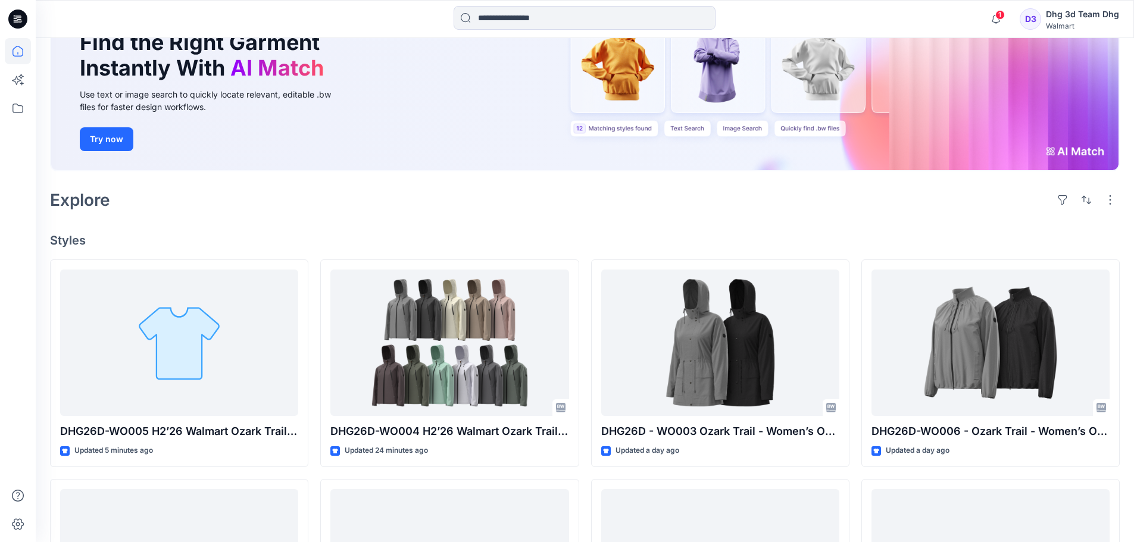  Describe the element at coordinates (720, 343) in the screenshot. I see `a: DHG26D - WO003 Ozark Trail - Women’s Outerwear - OPP Oversized Parka` at that location.